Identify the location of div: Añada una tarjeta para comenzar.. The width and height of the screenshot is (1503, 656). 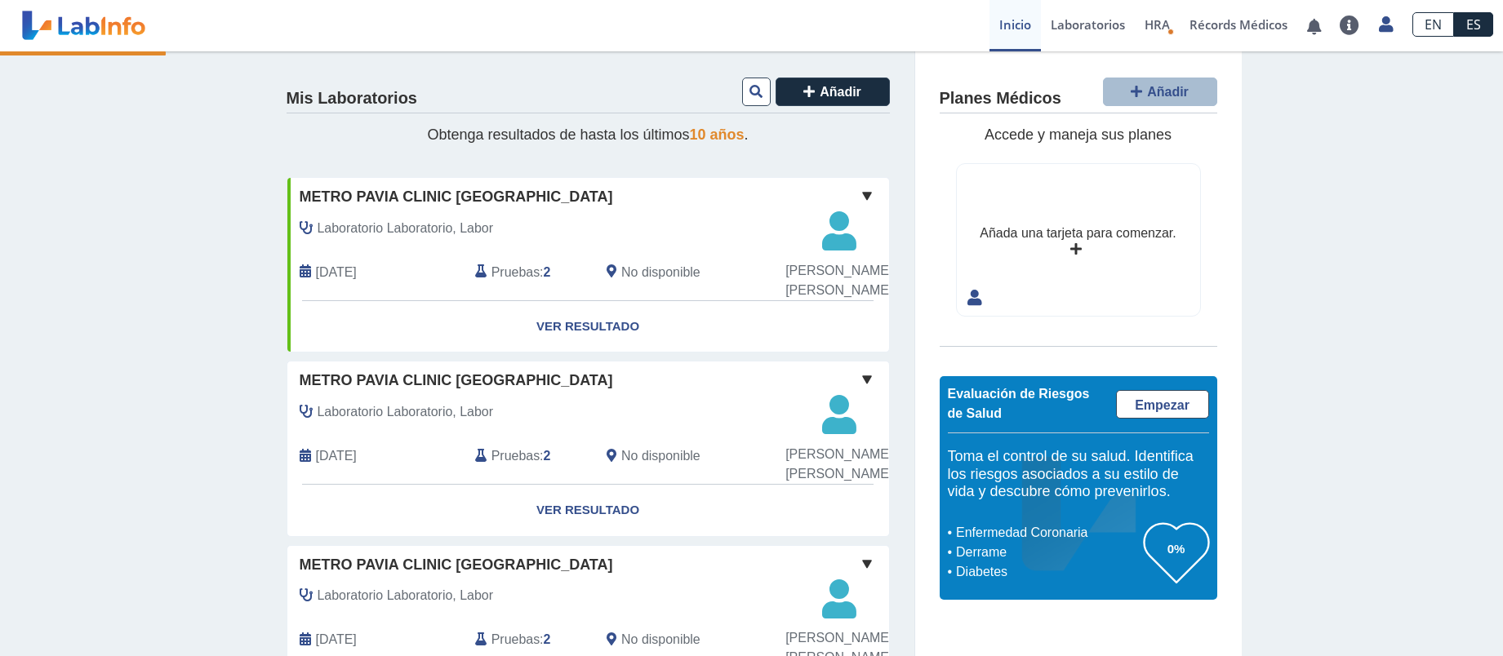
(1078, 234).